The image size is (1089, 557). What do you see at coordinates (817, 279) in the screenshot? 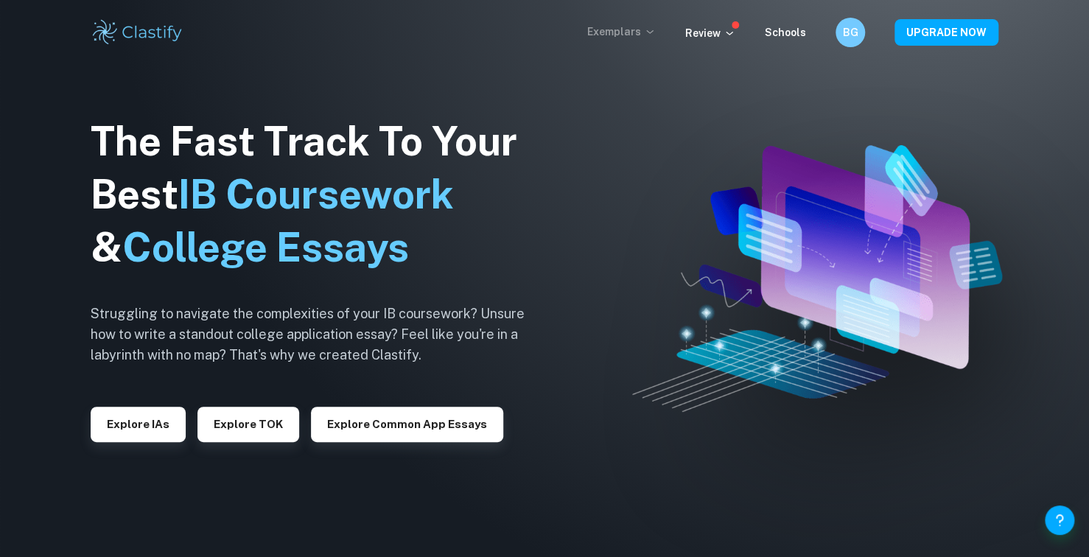
I see `img: Clastify hero` at bounding box center [817, 279].